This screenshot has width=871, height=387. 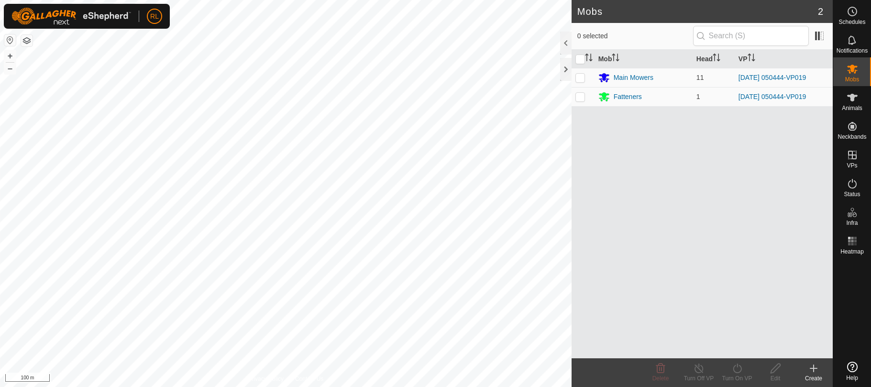 What do you see at coordinates (635, 36) in the screenshot?
I see `span: 0 selected` at bounding box center [635, 36].